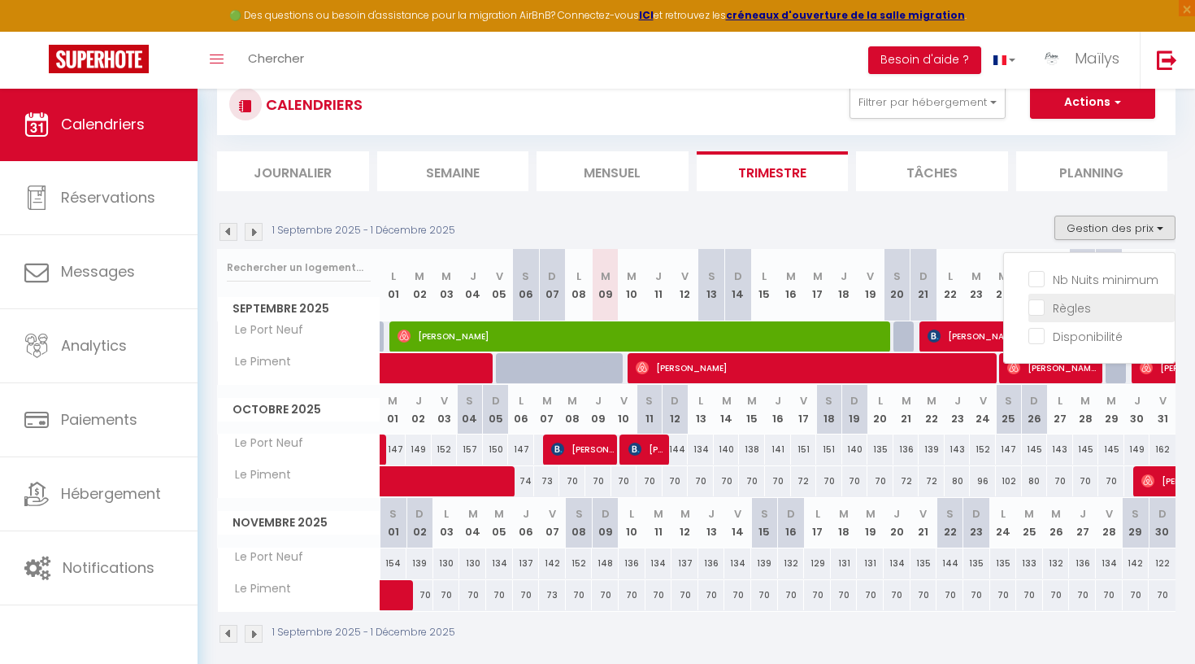 This screenshot has width=1195, height=664. Describe the element at coordinates (983, 481) in the screenshot. I see `div: 96` at that location.